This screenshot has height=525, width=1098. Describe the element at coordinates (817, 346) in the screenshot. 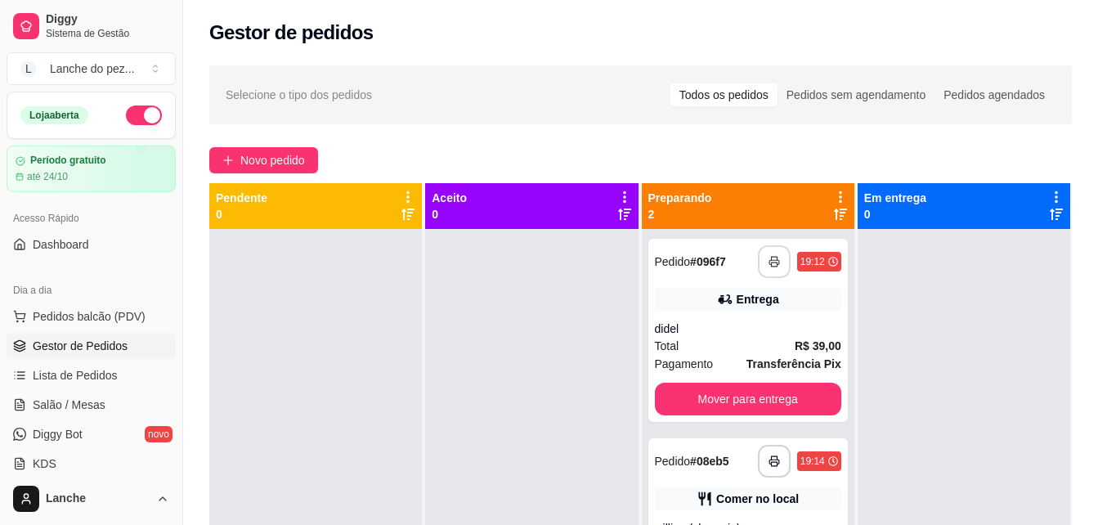

I see `strong: R$ 39,00` at that location.